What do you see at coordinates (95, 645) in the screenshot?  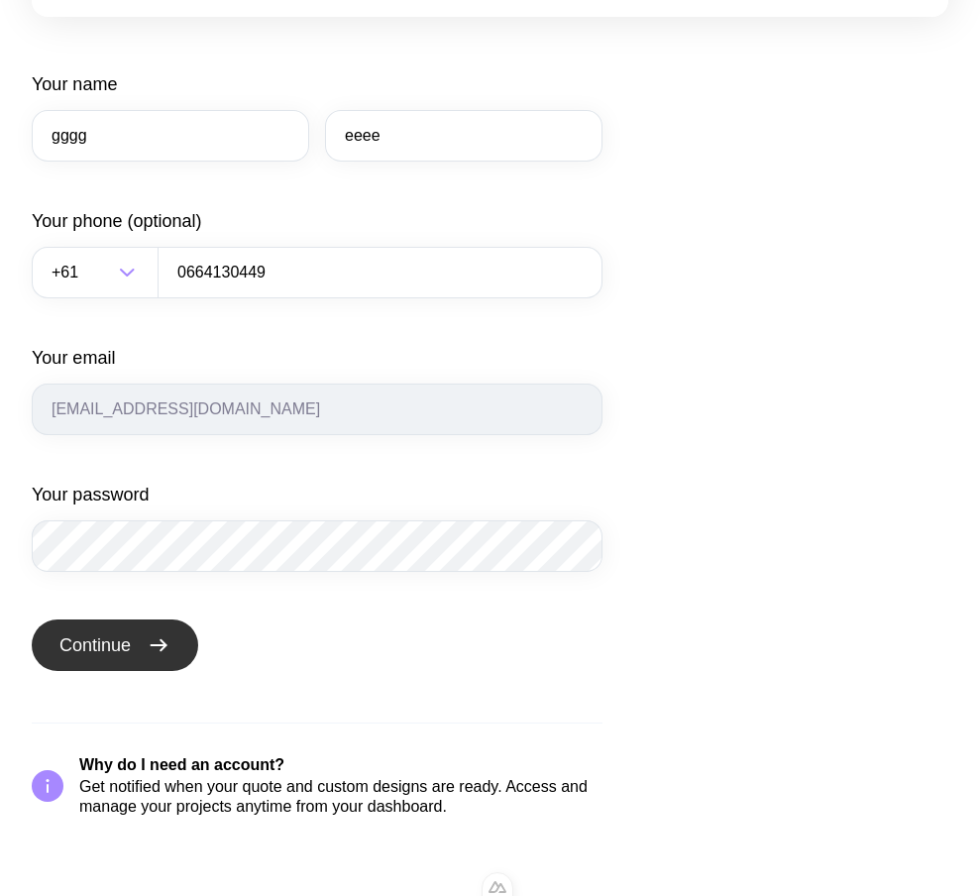 I see `span: Continue` at bounding box center [95, 645].